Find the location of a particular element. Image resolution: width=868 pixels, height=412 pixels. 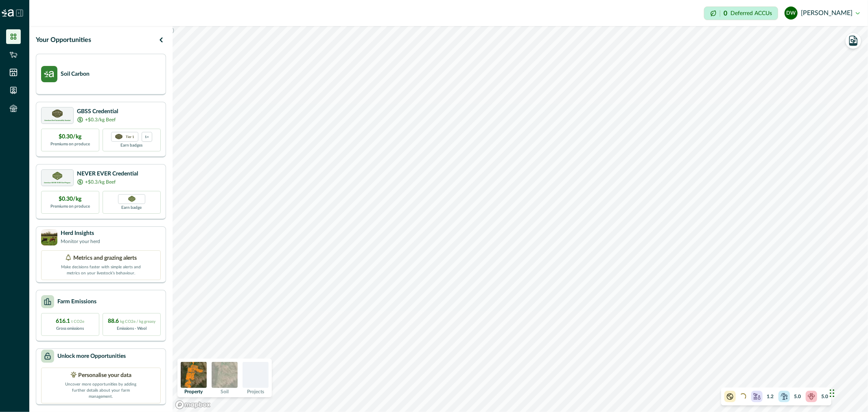

p: Emissions - Wool is located at coordinates (131, 328).